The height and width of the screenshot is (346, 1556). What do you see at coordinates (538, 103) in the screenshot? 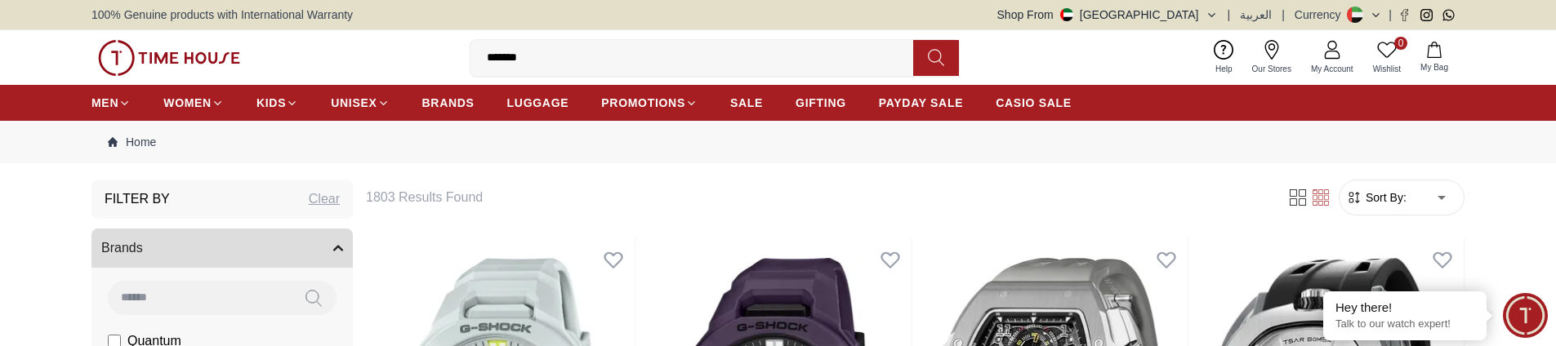
I see `span: LUGGAGE` at bounding box center [538, 103].